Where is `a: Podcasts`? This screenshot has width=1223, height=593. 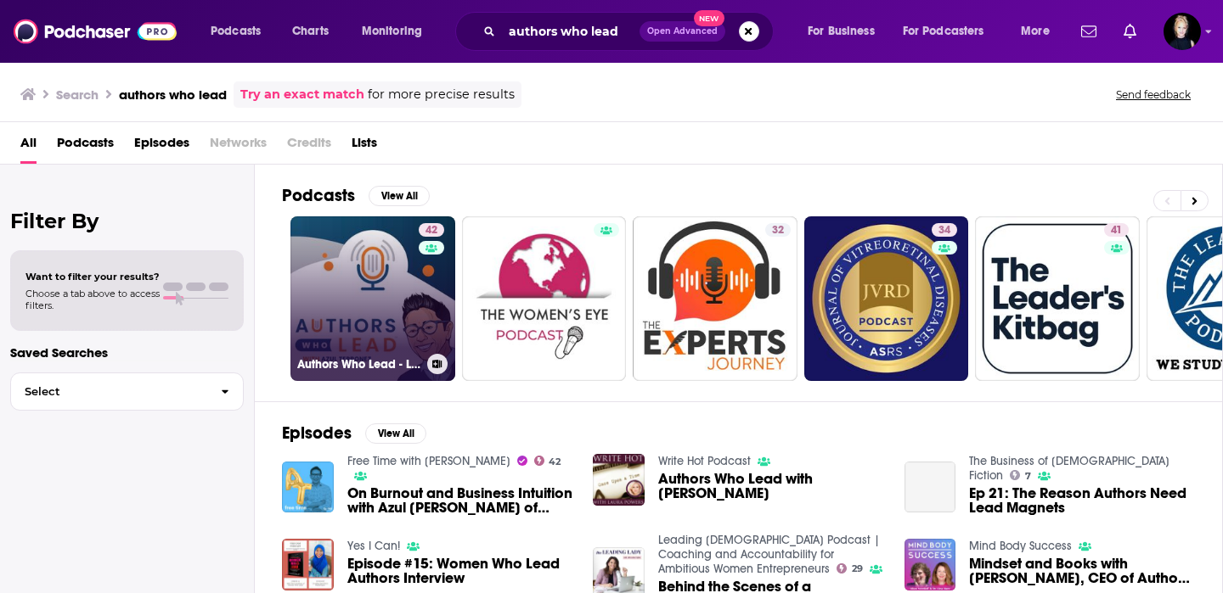 a: Podcasts is located at coordinates (85, 146).